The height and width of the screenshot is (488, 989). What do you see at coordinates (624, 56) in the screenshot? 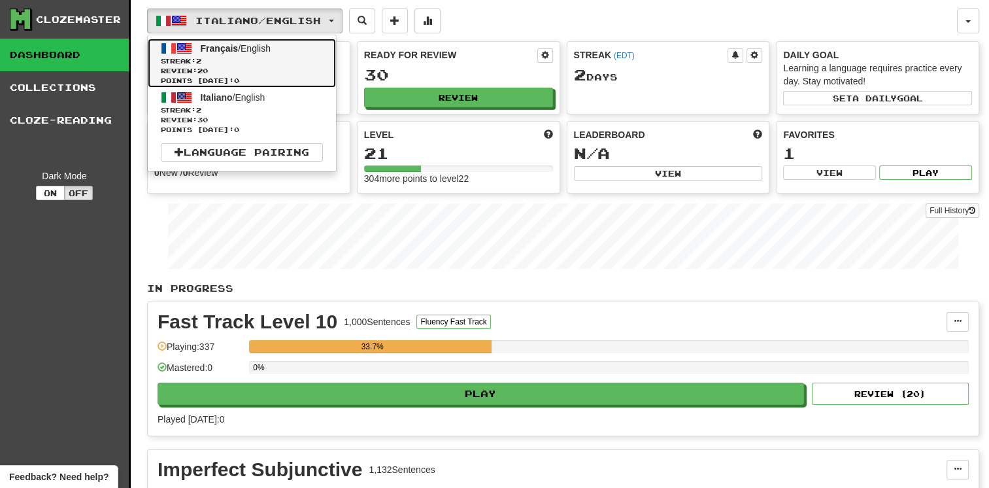
I see `a: (EDT)` at bounding box center [624, 56].